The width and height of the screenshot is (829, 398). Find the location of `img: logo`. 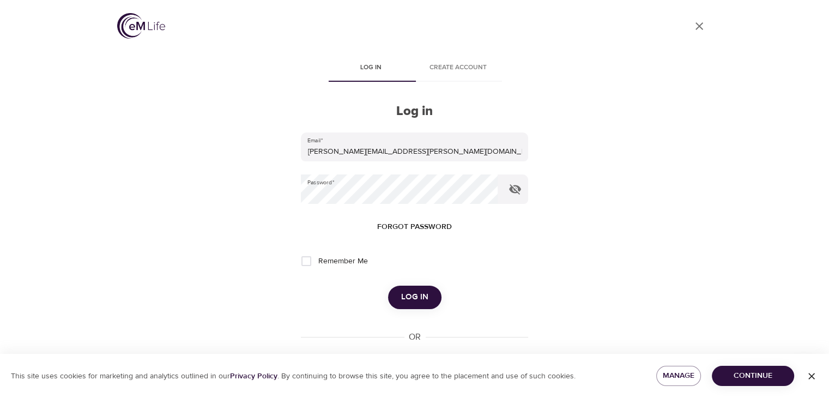

img: logo is located at coordinates (141, 26).